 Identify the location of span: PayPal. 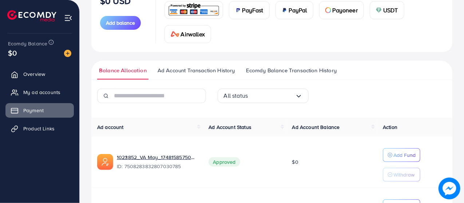
(298, 10).